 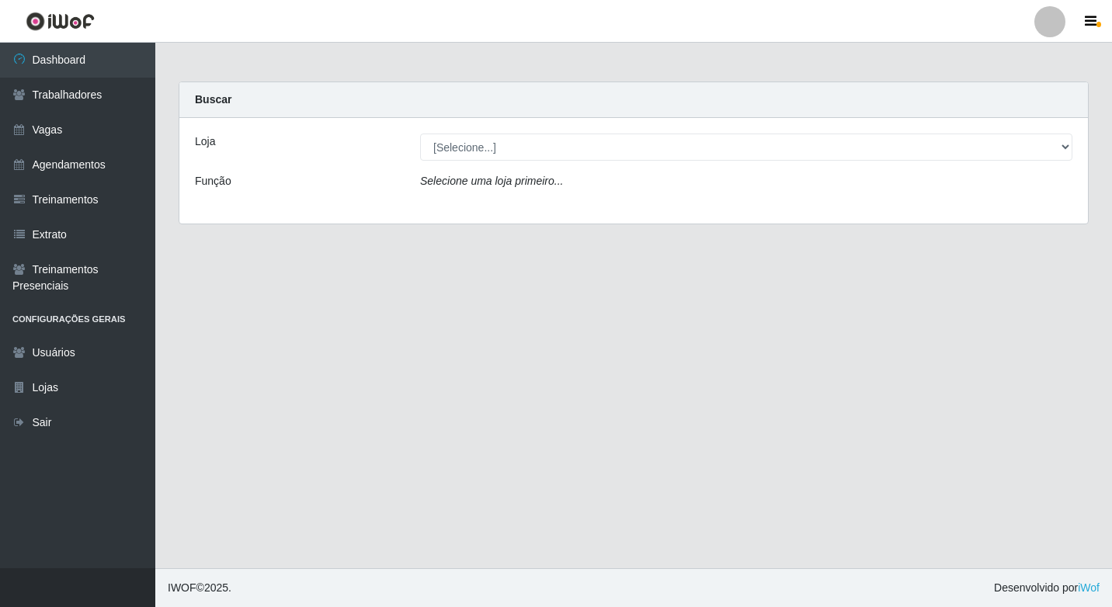 I want to click on i: Selecione uma loja primeiro..., so click(x=492, y=181).